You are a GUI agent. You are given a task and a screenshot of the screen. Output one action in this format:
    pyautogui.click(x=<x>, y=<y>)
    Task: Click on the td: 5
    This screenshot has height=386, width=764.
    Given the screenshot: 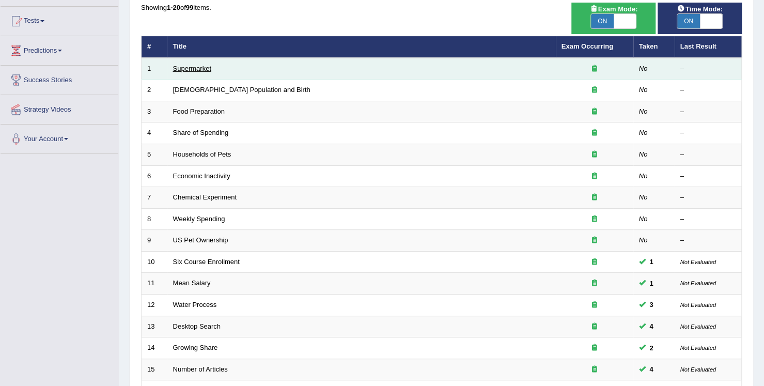 What is the action you would take?
    pyautogui.click(x=154, y=155)
    